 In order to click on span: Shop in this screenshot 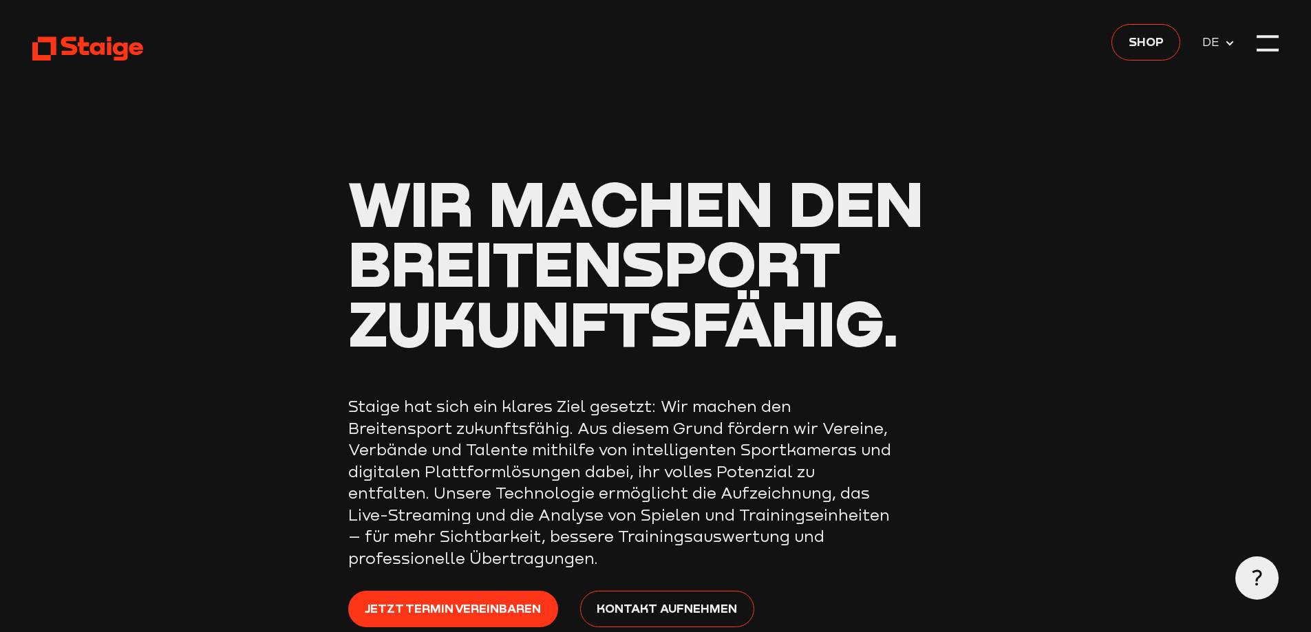, I will do `click(1146, 41)`.